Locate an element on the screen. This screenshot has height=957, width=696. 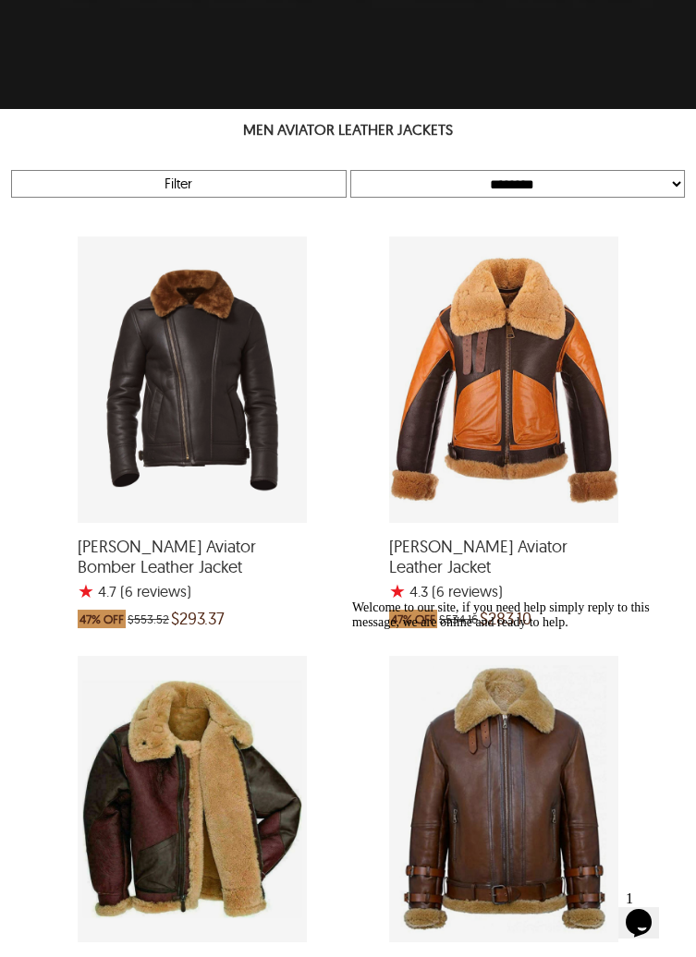
div: Welcome to our site, if you need help simply reply to this message, we are online and ready to help. is located at coordinates (174, 22).